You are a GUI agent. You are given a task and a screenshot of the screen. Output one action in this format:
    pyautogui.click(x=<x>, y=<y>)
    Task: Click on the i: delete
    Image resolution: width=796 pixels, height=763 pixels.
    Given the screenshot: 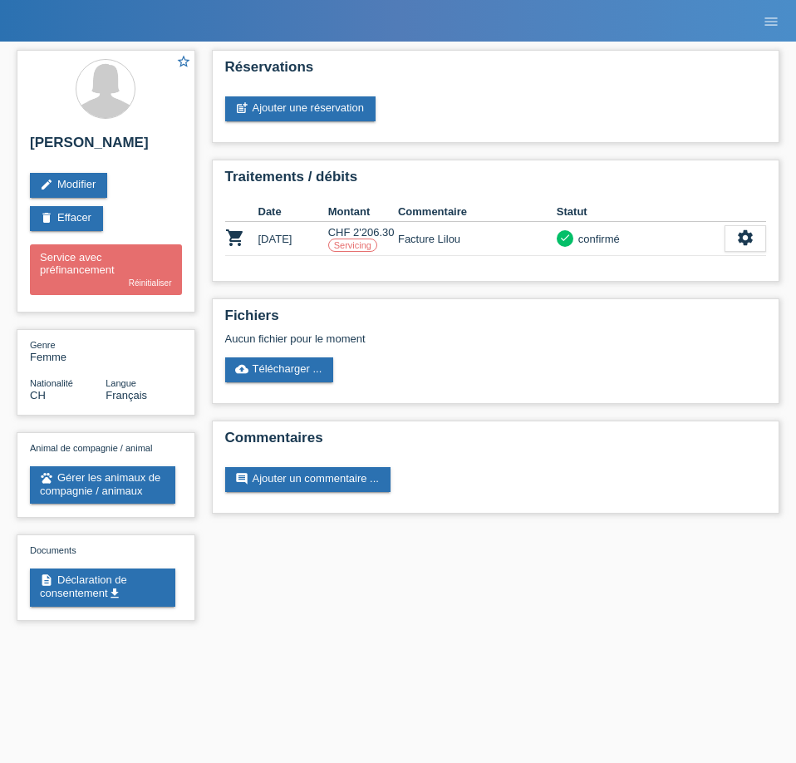 What is the action you would take?
    pyautogui.click(x=47, y=218)
    